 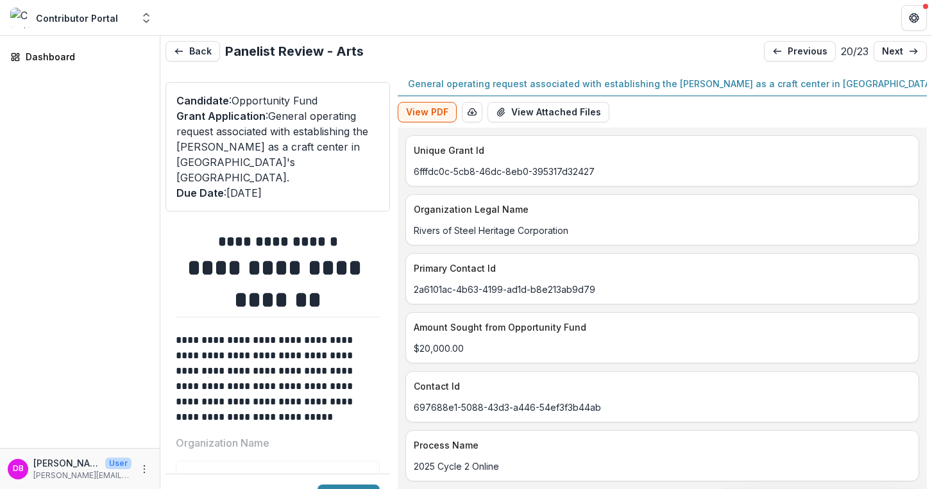 What do you see at coordinates (662, 466) in the screenshot?
I see `p: 2025 Cycle 2 Online` at bounding box center [662, 466].